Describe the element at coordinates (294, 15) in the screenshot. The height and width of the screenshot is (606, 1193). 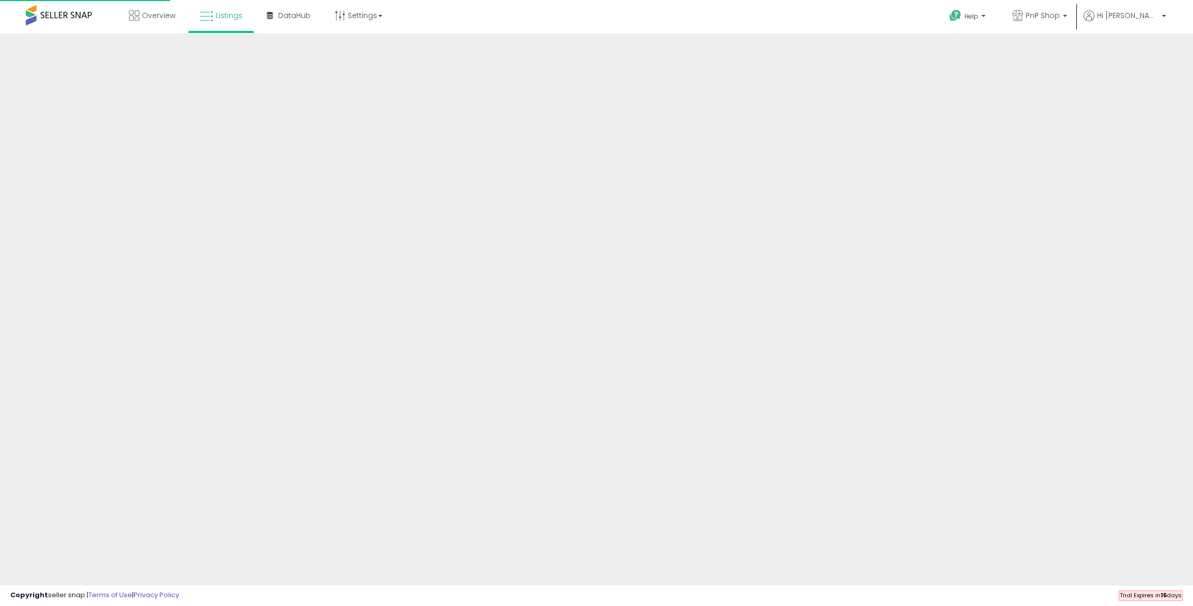
I see `span: DataHub` at that location.